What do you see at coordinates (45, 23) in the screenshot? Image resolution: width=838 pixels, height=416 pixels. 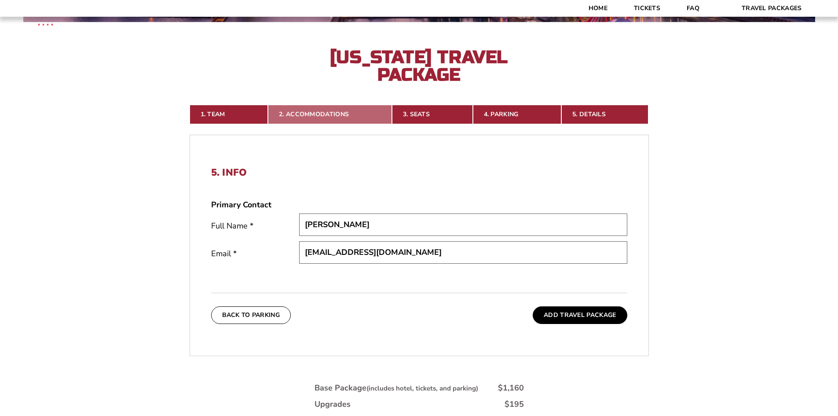 I see `img: CBS Sports Thanksgiving Classic` at bounding box center [45, 23].